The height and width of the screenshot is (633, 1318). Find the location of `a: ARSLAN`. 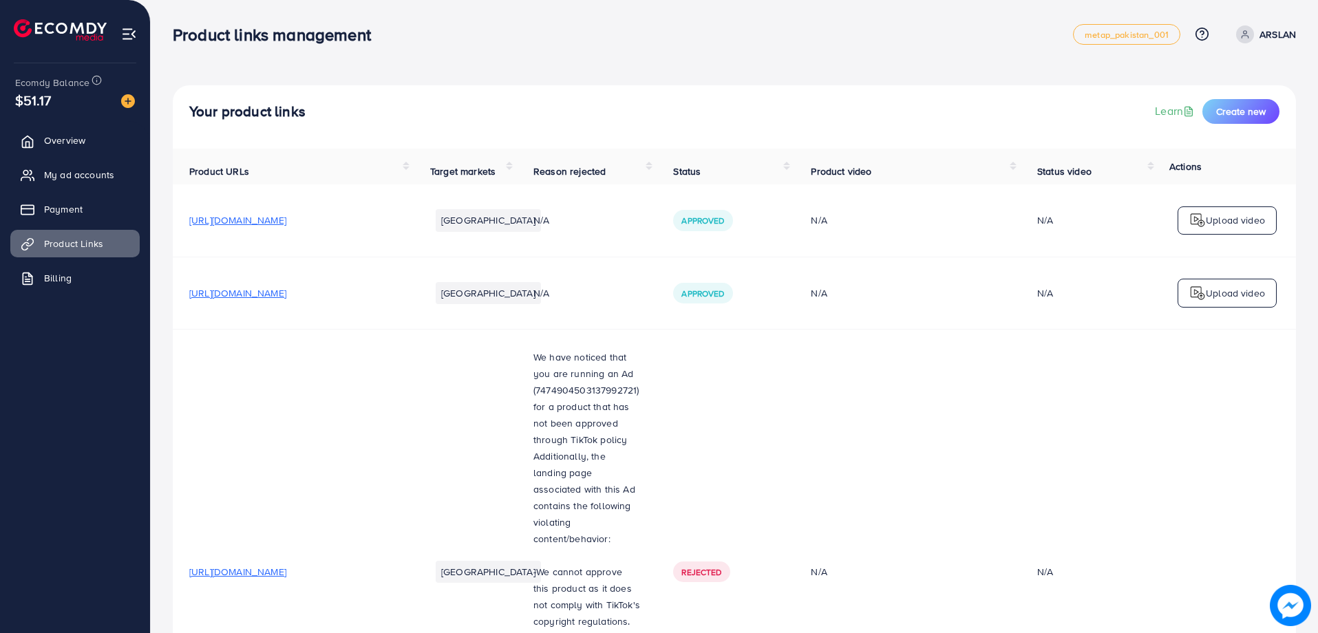

a: ARSLAN is located at coordinates (1263, 34).